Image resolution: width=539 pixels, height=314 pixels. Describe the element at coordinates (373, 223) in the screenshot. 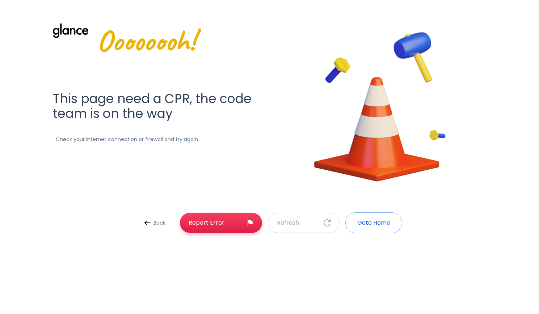

I see `button: Goto Home` at that location.